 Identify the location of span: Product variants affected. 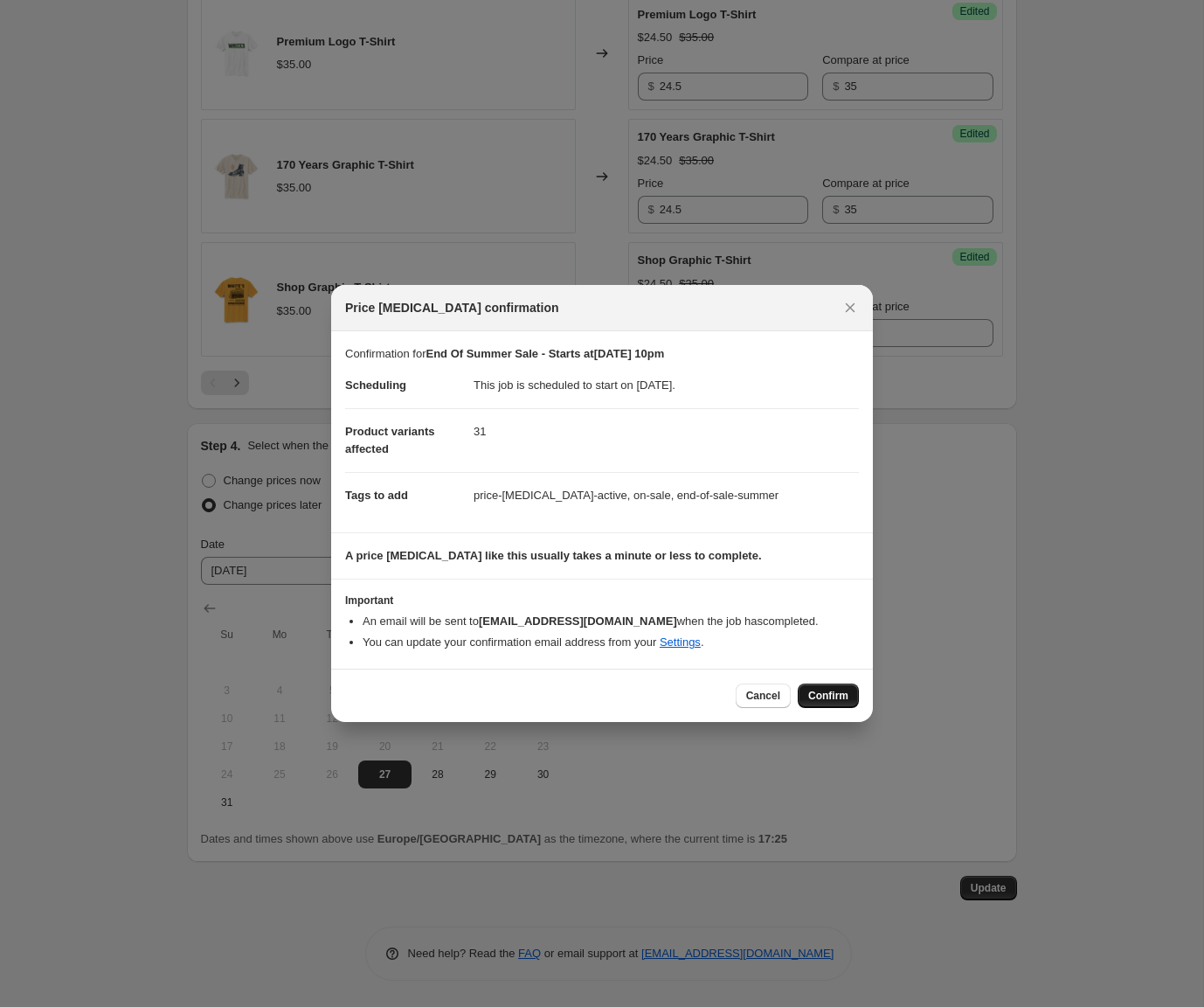
(390, 439).